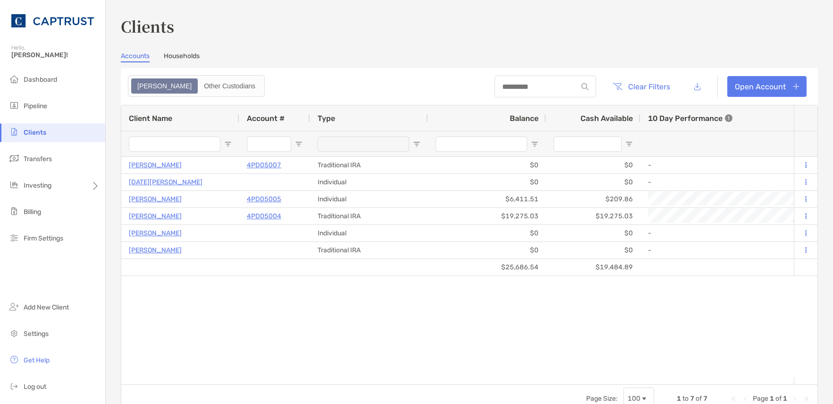 Image resolution: width=833 pixels, height=404 pixels. I want to click on img: transfers icon, so click(14, 158).